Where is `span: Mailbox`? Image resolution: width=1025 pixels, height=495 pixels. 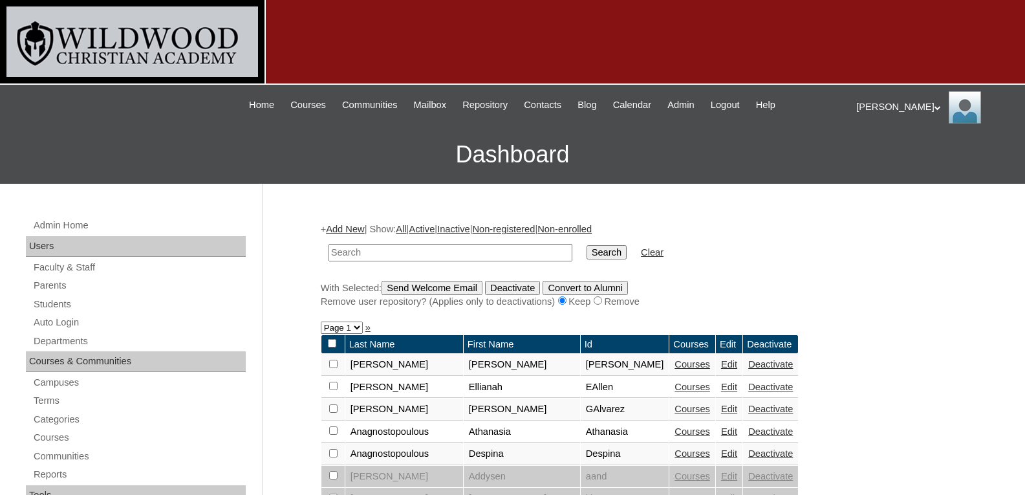
span: Mailbox is located at coordinates (430, 105).